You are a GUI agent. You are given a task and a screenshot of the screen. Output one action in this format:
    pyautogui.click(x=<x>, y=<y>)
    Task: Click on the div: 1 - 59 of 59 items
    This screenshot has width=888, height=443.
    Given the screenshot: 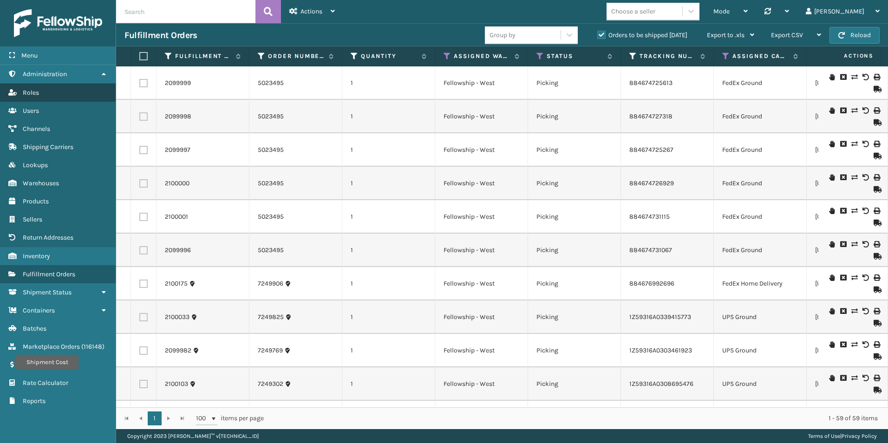 What is the action you would take?
    pyautogui.click(x=577, y=419)
    